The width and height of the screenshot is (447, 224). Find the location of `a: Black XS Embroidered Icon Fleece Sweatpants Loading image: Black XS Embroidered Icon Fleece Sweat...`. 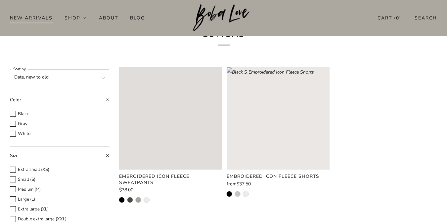

a: Black XS Embroidered Icon Fleece Sweatpants Loading image: Black XS Embroidered Icon Fleece Sweat... is located at coordinates (170, 119).